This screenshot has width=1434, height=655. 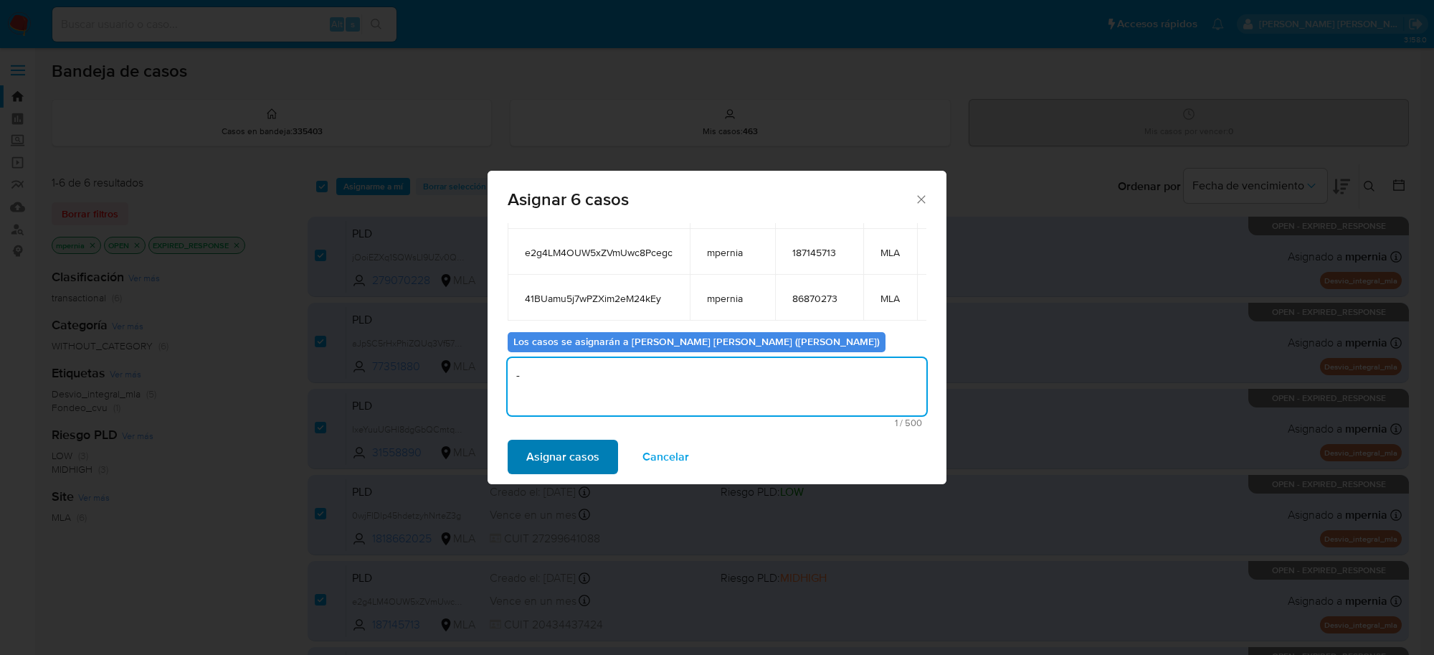 I want to click on span: Asignar casos, so click(x=563, y=457).